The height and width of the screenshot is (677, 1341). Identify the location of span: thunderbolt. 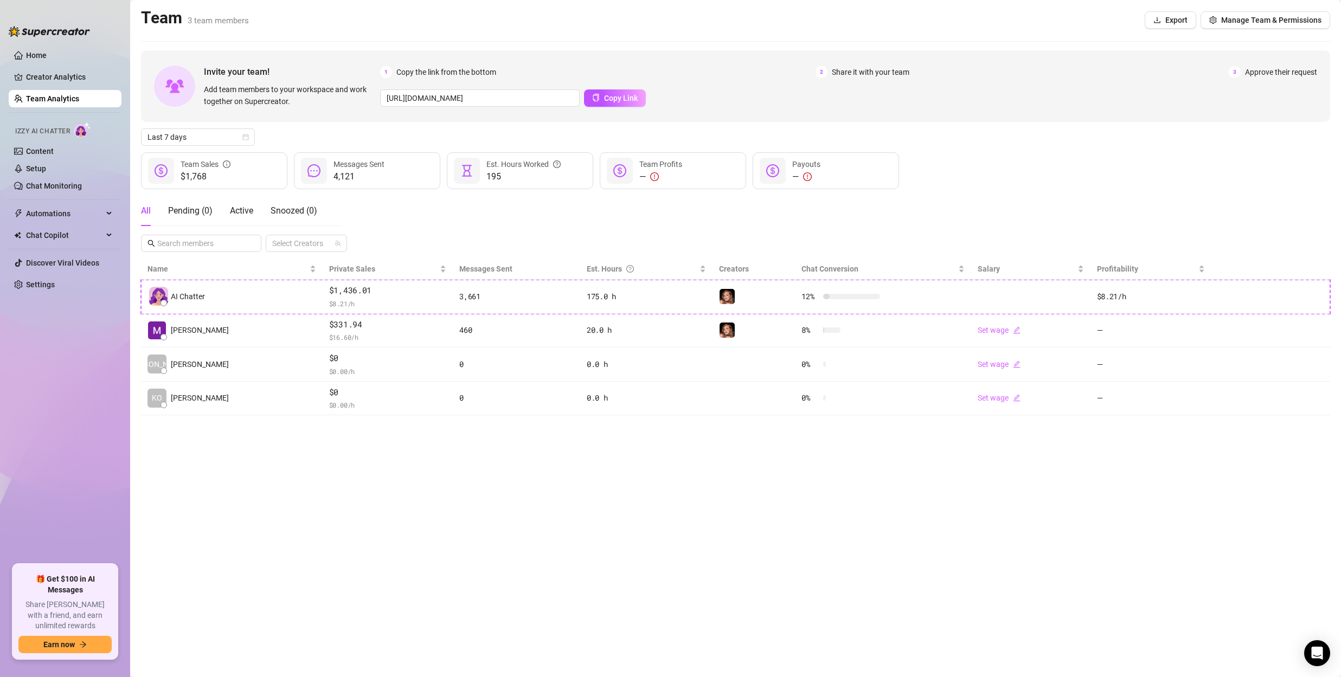
(18, 214).